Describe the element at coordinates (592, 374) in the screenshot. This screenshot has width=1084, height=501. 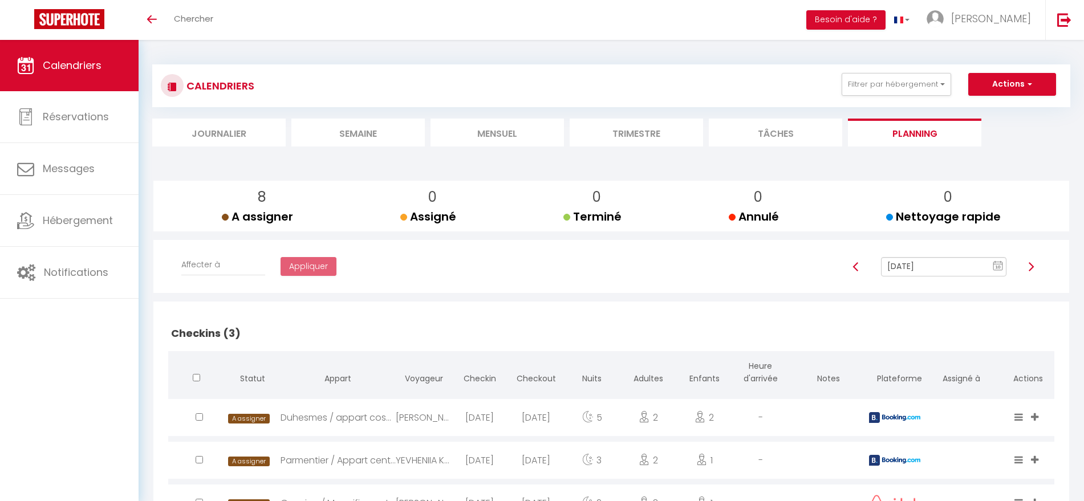
I see `th: Nuits` at that location.